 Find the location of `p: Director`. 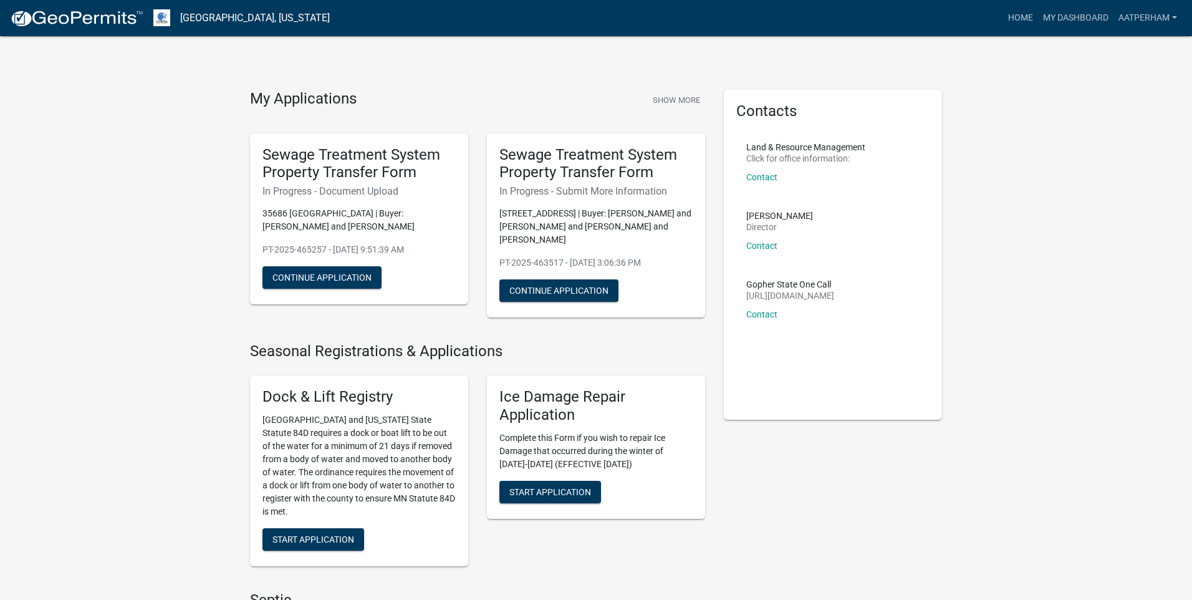

p: Director is located at coordinates (779, 227).